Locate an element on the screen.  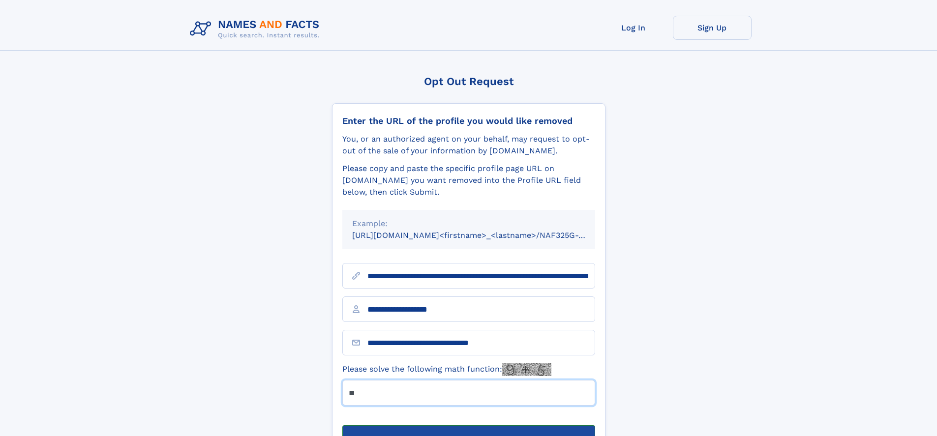
div: Opt Out Request is located at coordinates (469, 81).